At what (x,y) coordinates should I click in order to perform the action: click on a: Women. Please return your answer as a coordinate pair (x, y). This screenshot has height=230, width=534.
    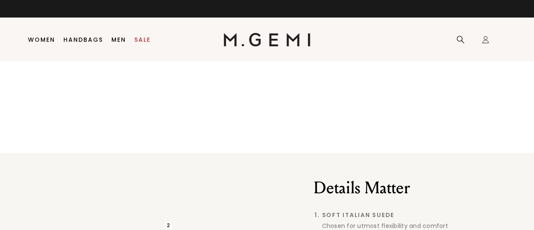
    Looking at the image, I should click on (41, 40).